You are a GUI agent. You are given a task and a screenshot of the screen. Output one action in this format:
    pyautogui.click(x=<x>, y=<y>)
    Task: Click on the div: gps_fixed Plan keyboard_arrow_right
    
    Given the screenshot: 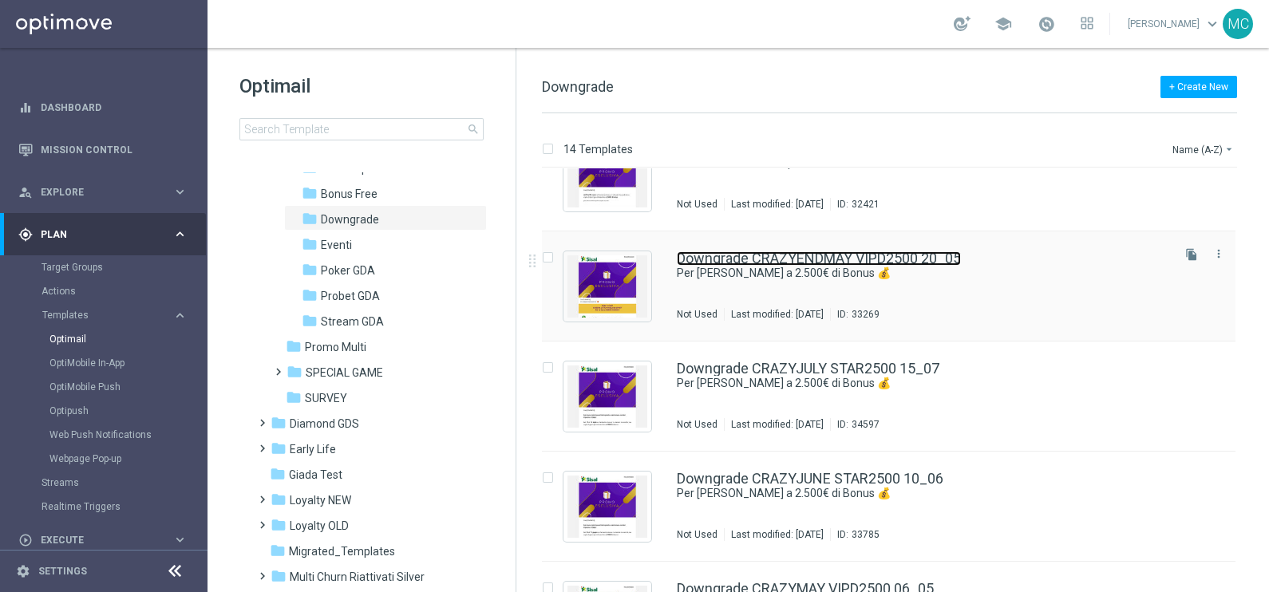 What is the action you would take?
    pyautogui.click(x=103, y=235)
    